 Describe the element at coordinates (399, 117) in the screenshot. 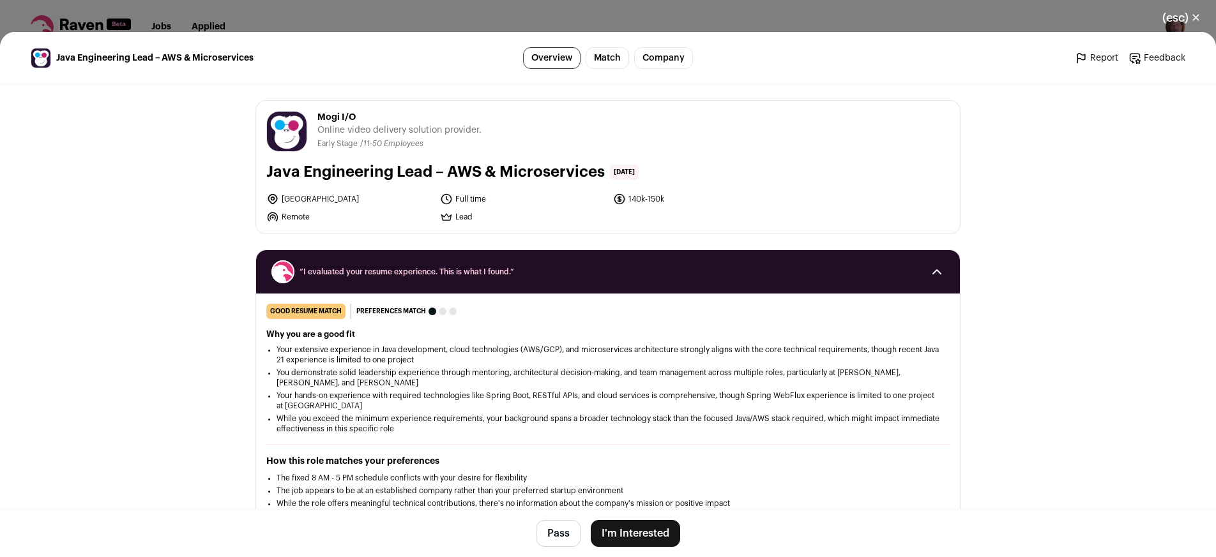

I see `span: Mogi I/O` at that location.